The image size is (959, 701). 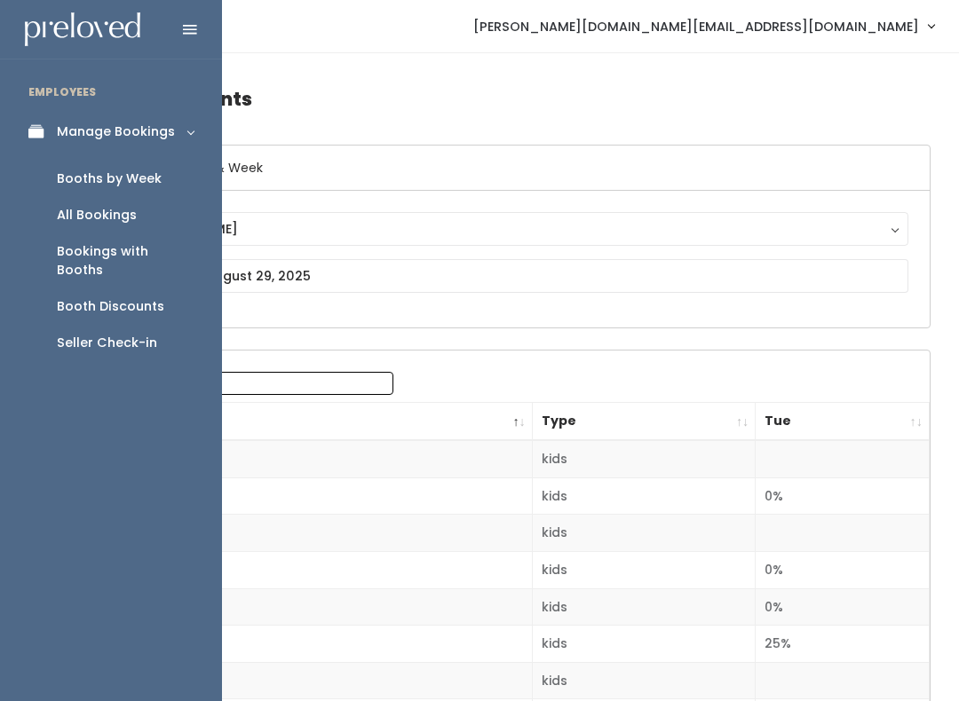 I want to click on div: Bookings with Booths, so click(x=125, y=261).